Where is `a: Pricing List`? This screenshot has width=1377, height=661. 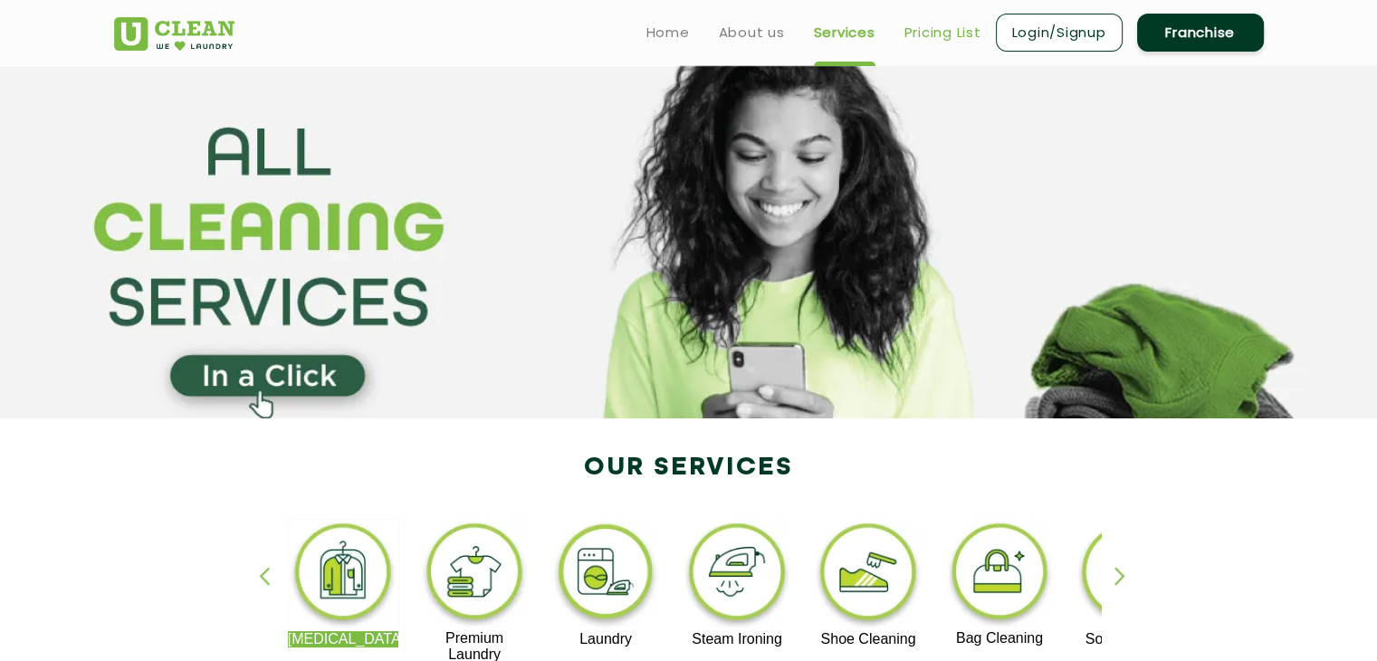 a: Pricing List is located at coordinates (942, 33).